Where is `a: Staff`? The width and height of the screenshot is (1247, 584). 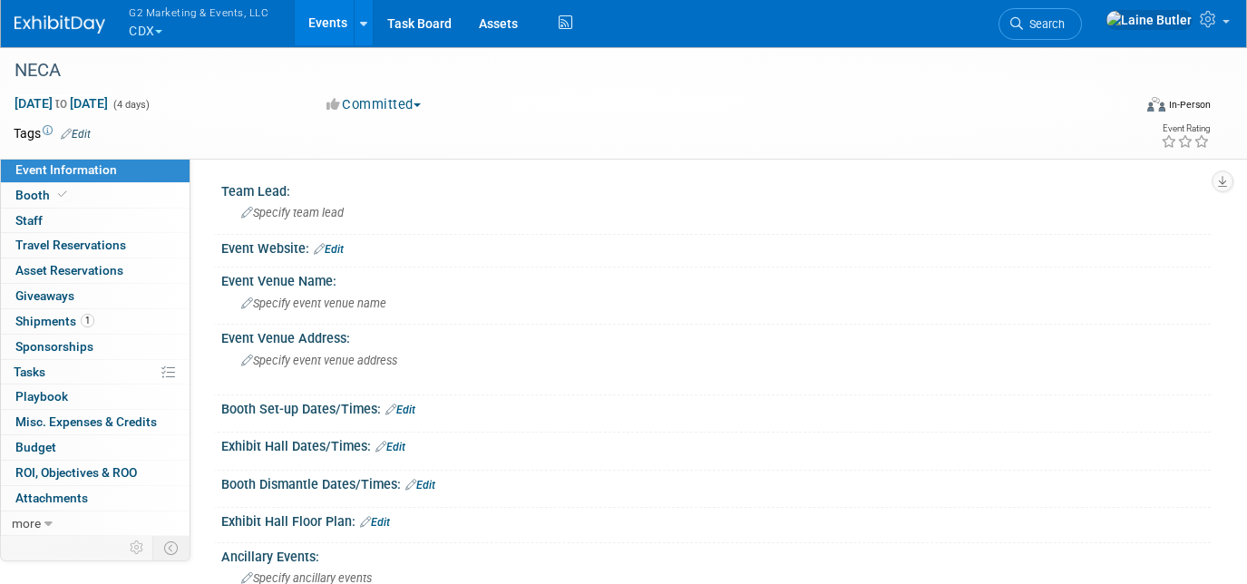 a: Staff is located at coordinates (95, 220).